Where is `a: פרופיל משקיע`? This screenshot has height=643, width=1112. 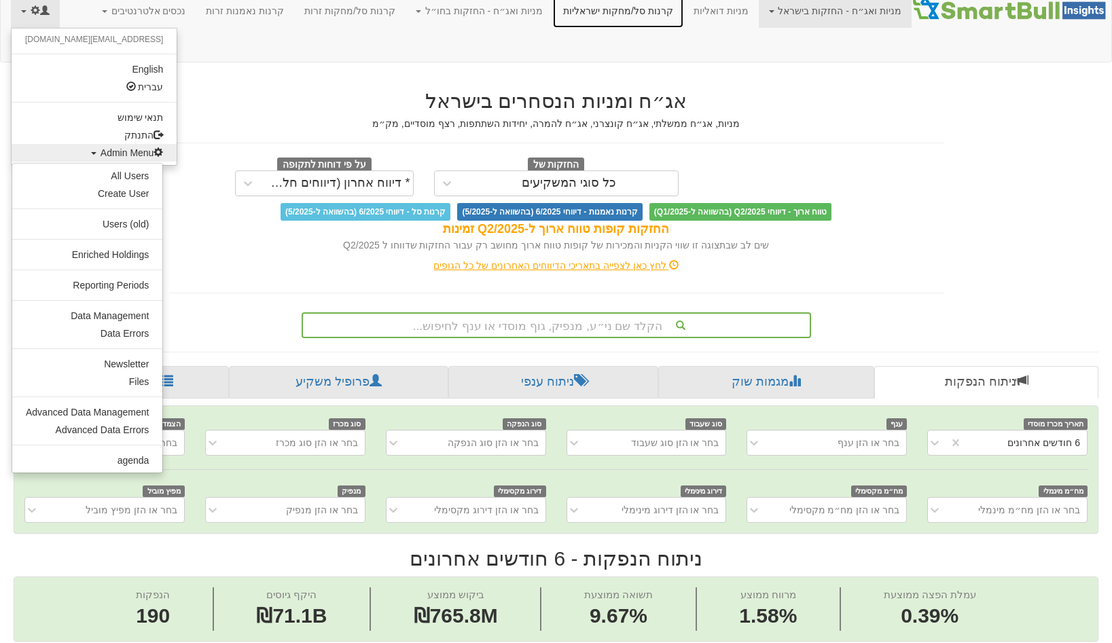 a: פרופיל משקיע is located at coordinates (338, 382).